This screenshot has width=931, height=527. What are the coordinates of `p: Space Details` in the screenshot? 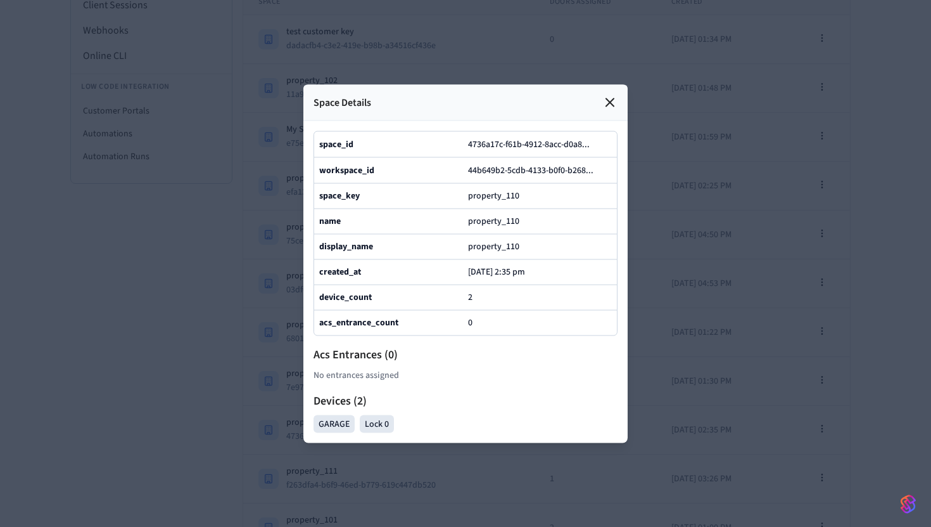 It's located at (342, 102).